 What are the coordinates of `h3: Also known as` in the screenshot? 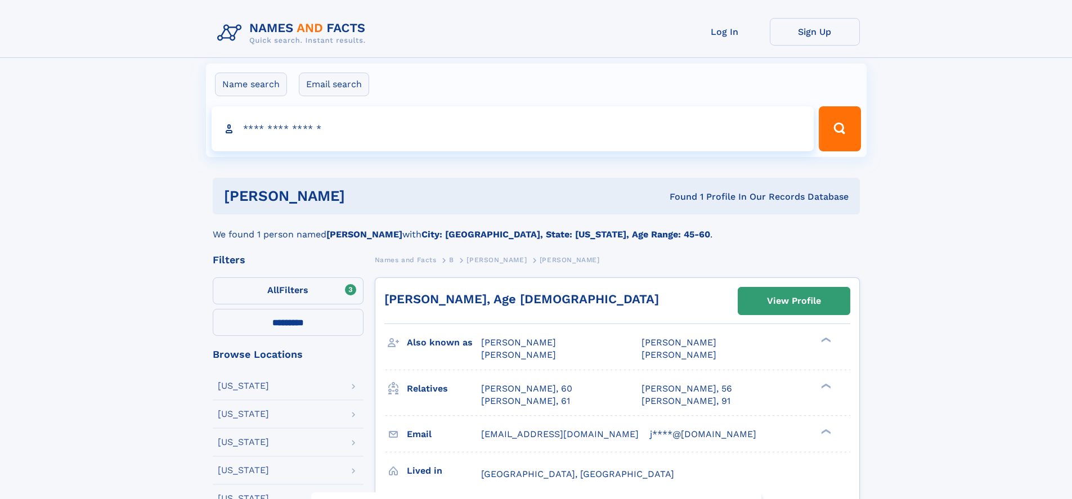 It's located at (444, 343).